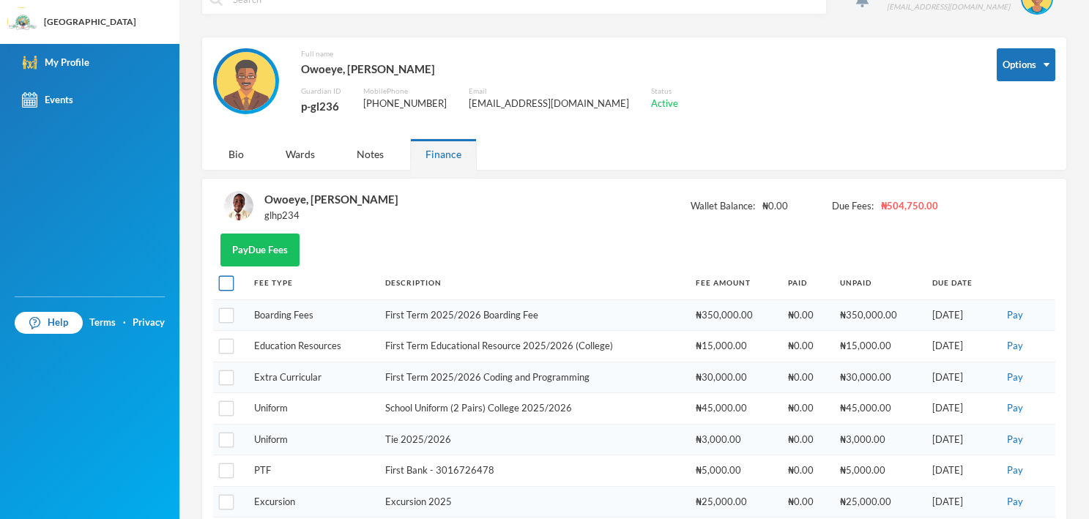 Image resolution: width=1089 pixels, height=519 pixels. What do you see at coordinates (312, 471) in the screenshot?
I see `td: PTF` at bounding box center [312, 471].